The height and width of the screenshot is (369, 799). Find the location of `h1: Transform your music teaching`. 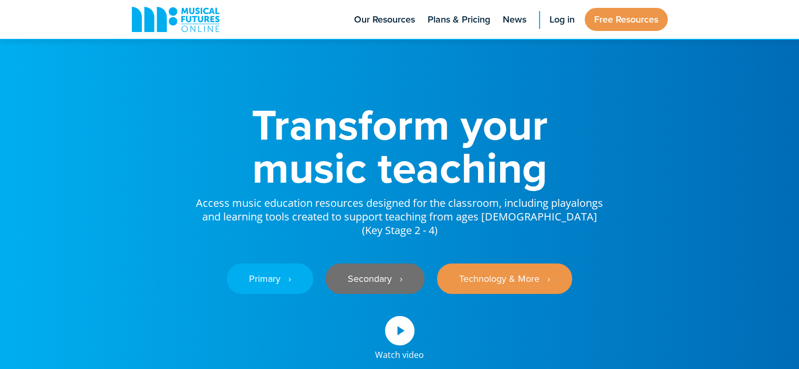

h1: Transform your music teaching is located at coordinates (400, 146).